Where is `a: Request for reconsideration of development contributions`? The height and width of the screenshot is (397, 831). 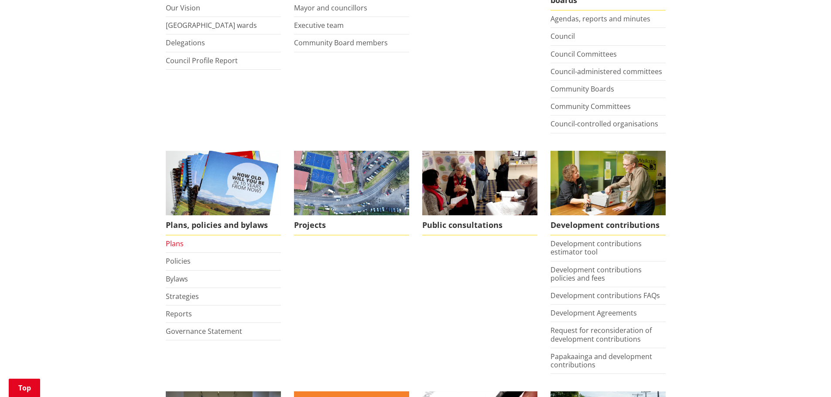
a: Request for reconsideration of development contributions is located at coordinates (601, 335).